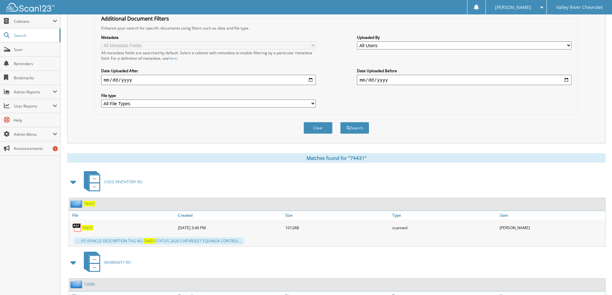 This screenshot has width=612, height=295. What do you see at coordinates (135, 19) in the screenshot?
I see `legend: Additional Document Filters` at bounding box center [135, 19].